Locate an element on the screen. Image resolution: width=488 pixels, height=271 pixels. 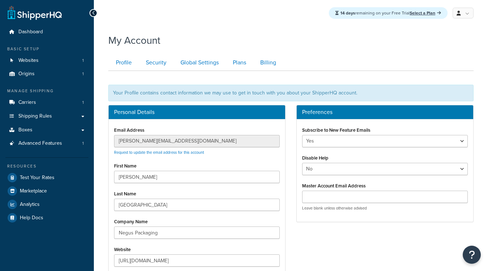
a: Boxes is located at coordinates (47, 130).